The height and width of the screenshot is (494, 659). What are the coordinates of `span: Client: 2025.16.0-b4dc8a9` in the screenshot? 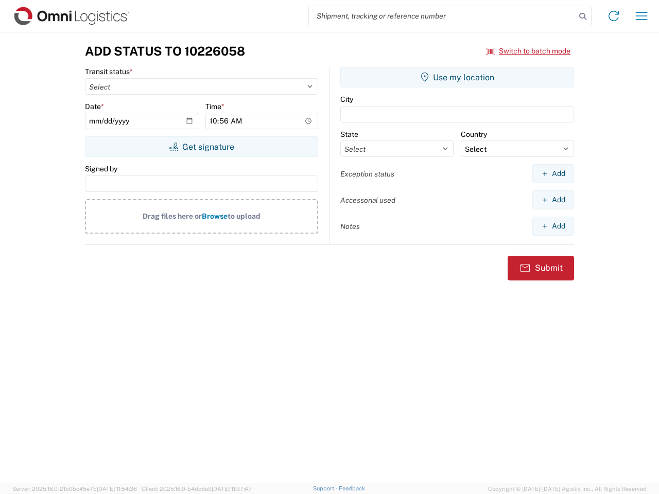 It's located at (197, 489).